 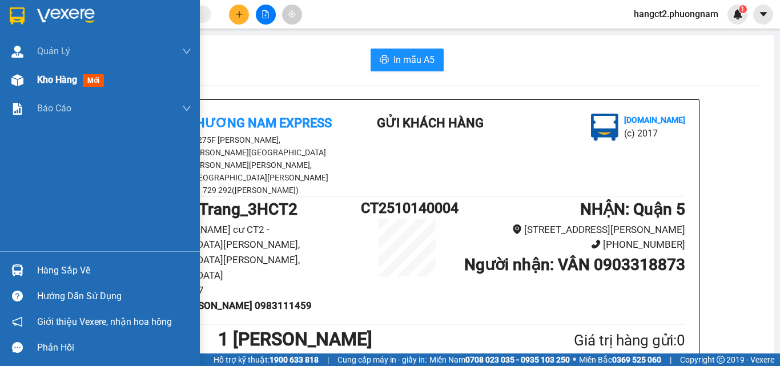 I want to click on img: icon-new-feature, so click(x=738, y=14).